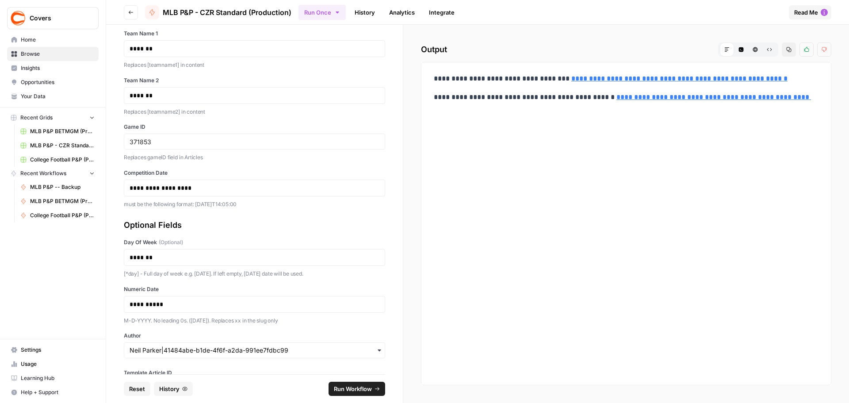 The width and height of the screenshot is (849, 403). What do you see at coordinates (254, 127) in the screenshot?
I see `label: Game ID` at bounding box center [254, 127].